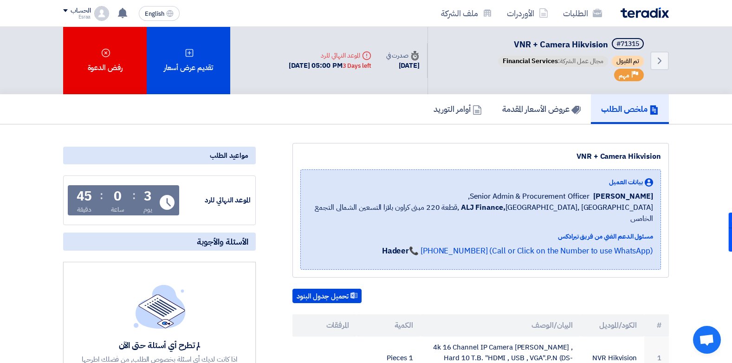  Describe the element at coordinates (560, 44) in the screenshot. I see `span: VNR + Camera Hikvision` at that location.